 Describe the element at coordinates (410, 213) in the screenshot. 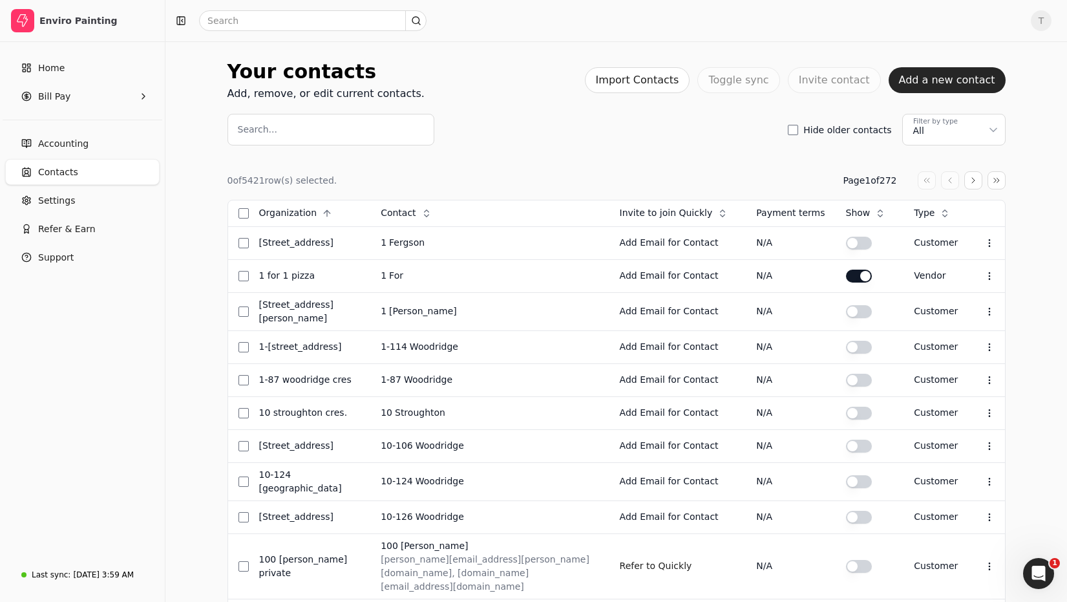

I see `button: Contact` at that location.